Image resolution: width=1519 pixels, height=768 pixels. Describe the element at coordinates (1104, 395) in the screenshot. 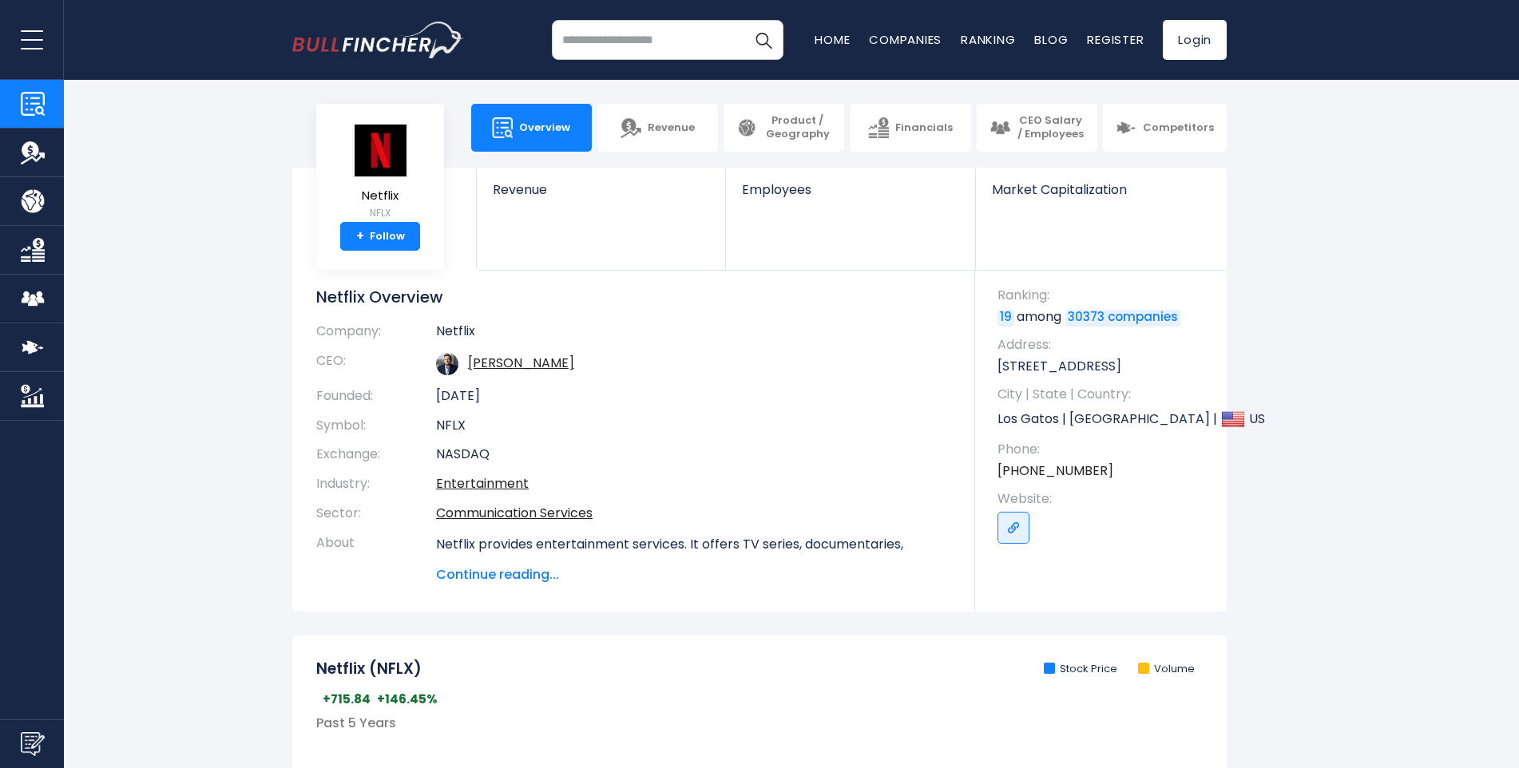

I see `span: City | State | Country:` at that location.